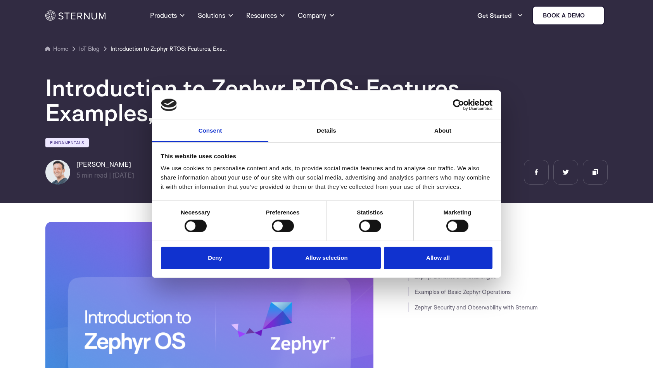  What do you see at coordinates (459, 105) in the screenshot?
I see `a: Usercentrics Cookiebot - opens in a new window` at bounding box center [459, 105].